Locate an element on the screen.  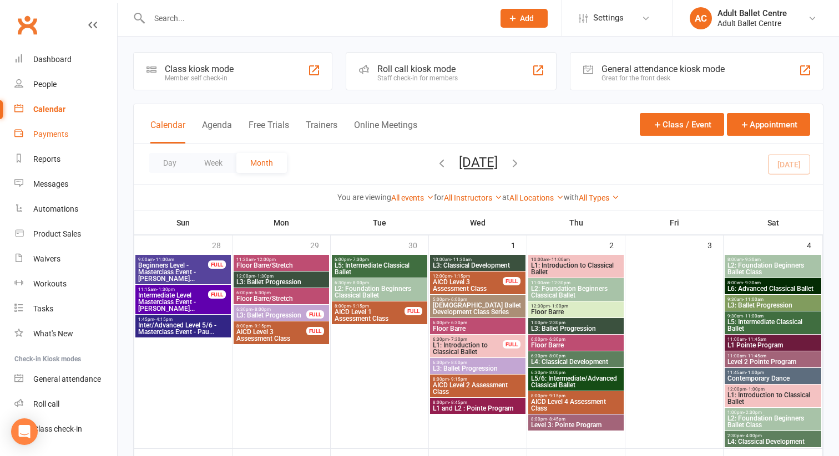
span: L5/6: Intermediate/Advanced Classical Ballet is located at coordinates (576, 382).